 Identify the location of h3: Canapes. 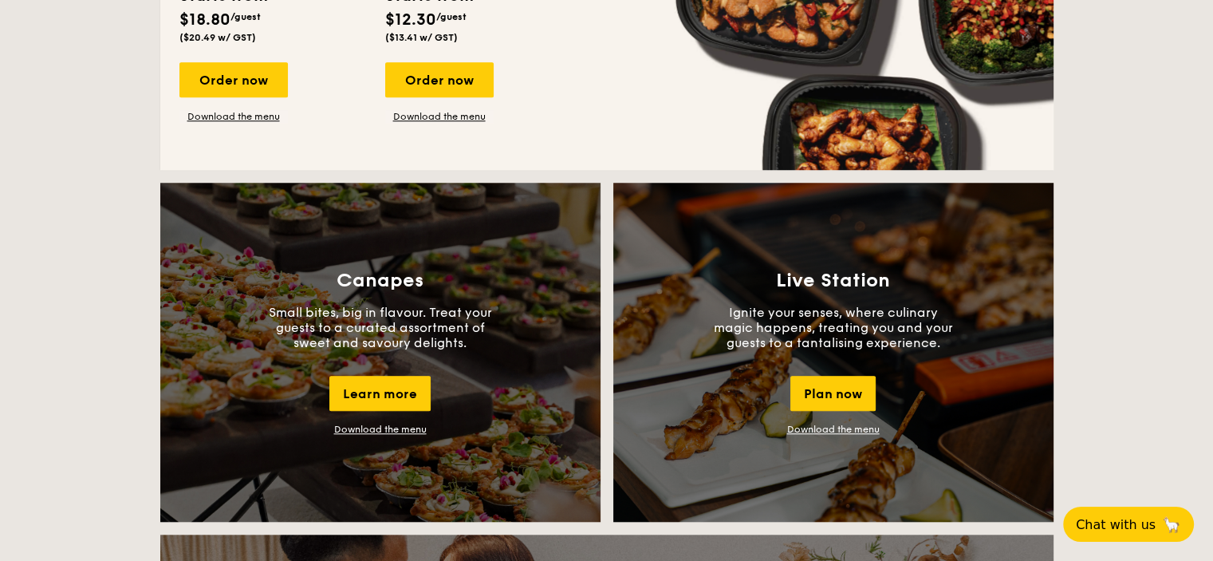
(380, 281).